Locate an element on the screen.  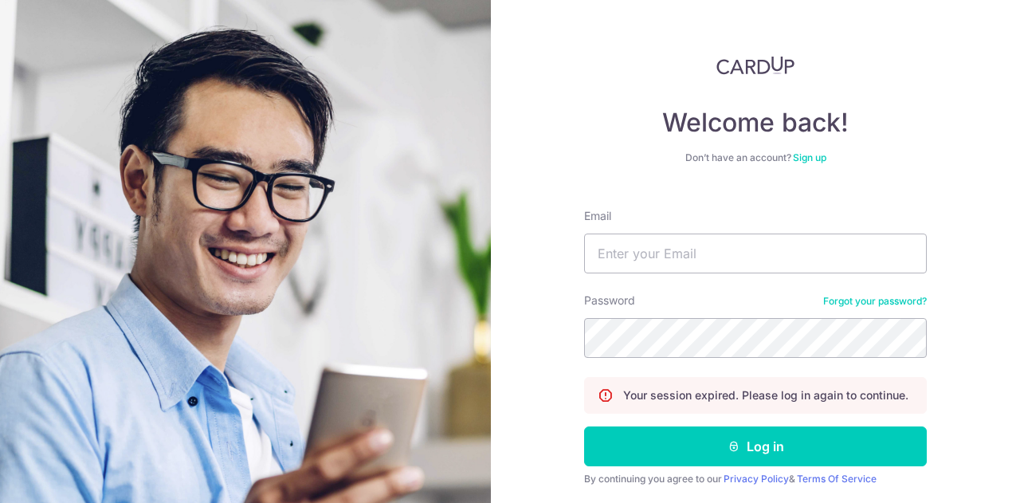
h4: Welcome back! is located at coordinates (756, 123).